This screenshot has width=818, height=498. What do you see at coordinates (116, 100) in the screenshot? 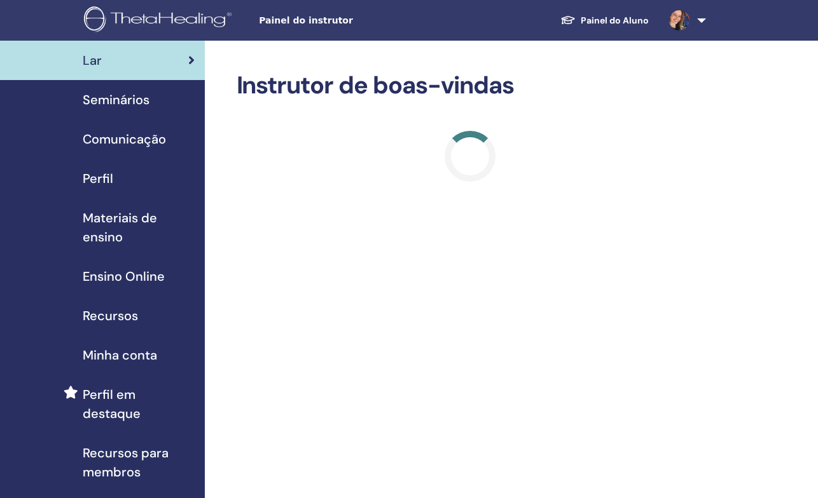
I see `span: Seminários` at bounding box center [116, 100].